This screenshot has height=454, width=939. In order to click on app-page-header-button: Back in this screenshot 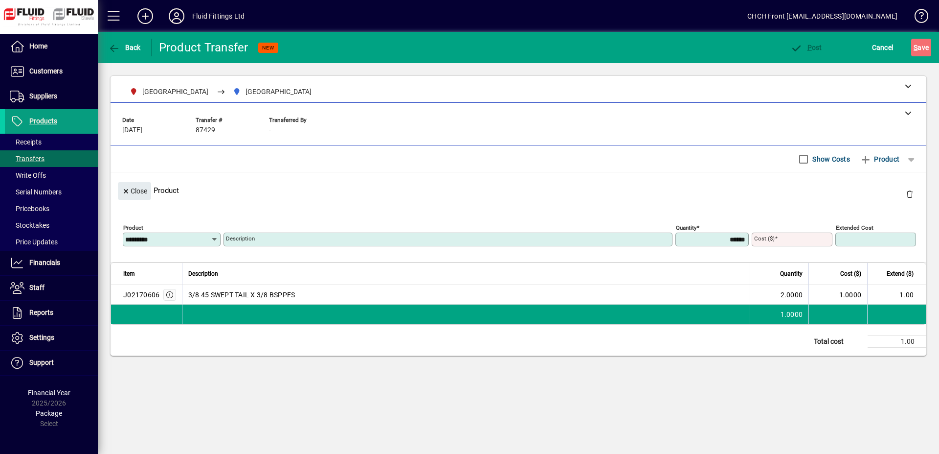, I will do `click(125, 47)`.